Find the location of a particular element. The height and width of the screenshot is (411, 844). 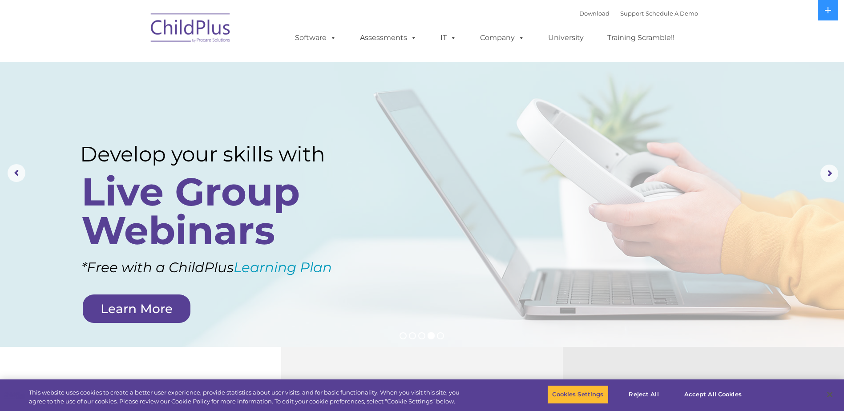

a: Assessments is located at coordinates (388, 38).